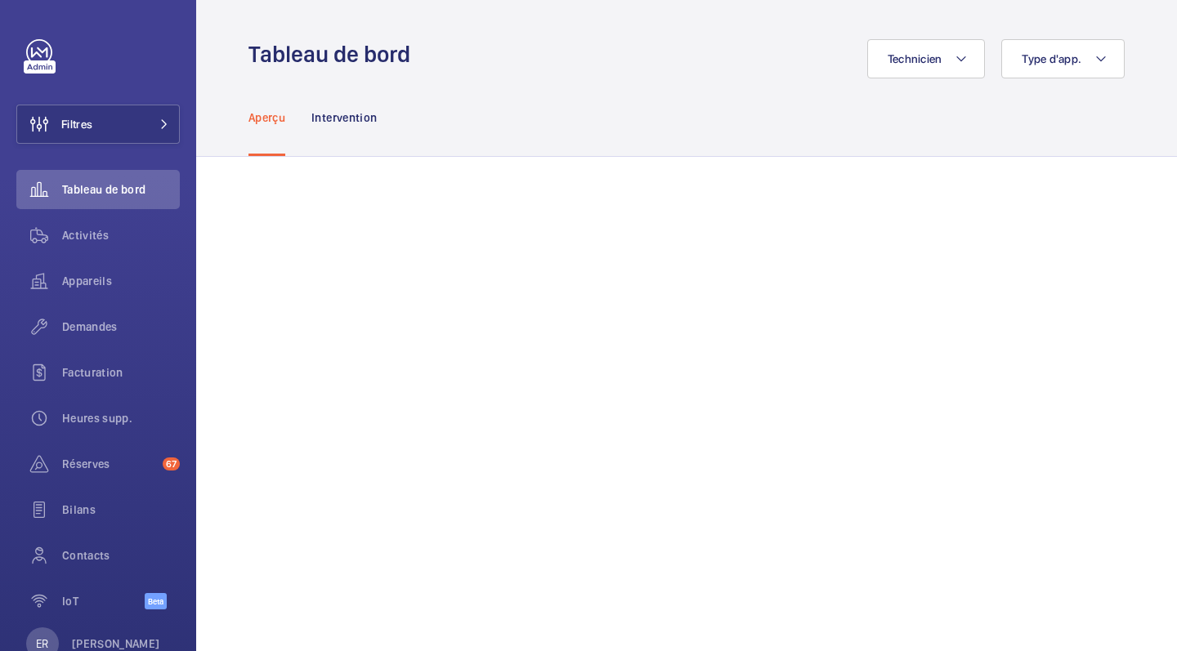 This screenshot has height=651, width=1177. Describe the element at coordinates (121, 190) in the screenshot. I see `span: Tableau de bord` at that location.